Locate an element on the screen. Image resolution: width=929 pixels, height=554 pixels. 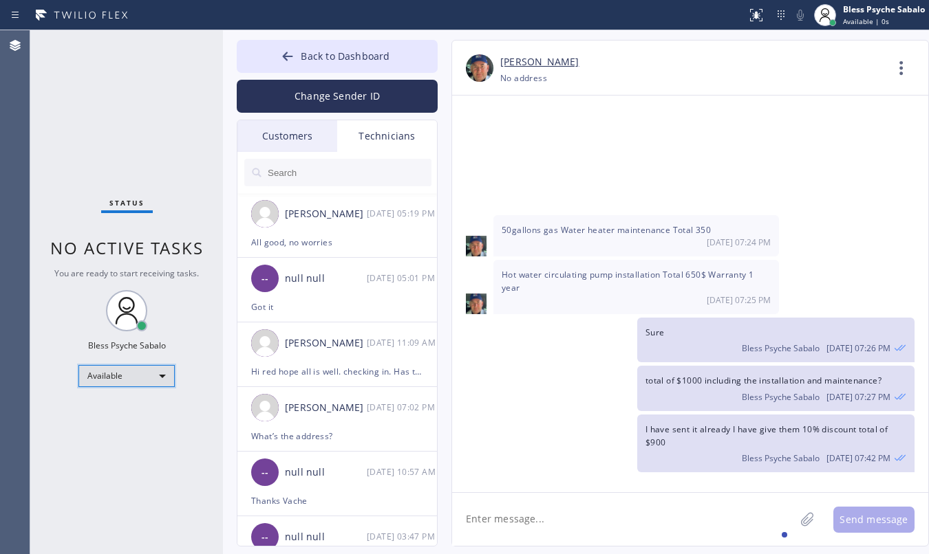
span: Hot water circulating pump installation Total 650$ Warranty 1 year is located at coordinates (627, 281).